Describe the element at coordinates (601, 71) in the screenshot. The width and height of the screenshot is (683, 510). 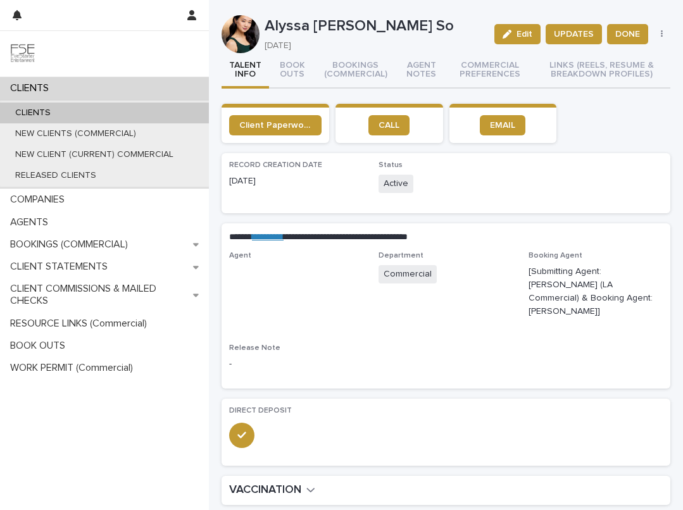
I see `button: LINKS (REELS, RESUME & BREAKDOWN PROFILES)` at that location.